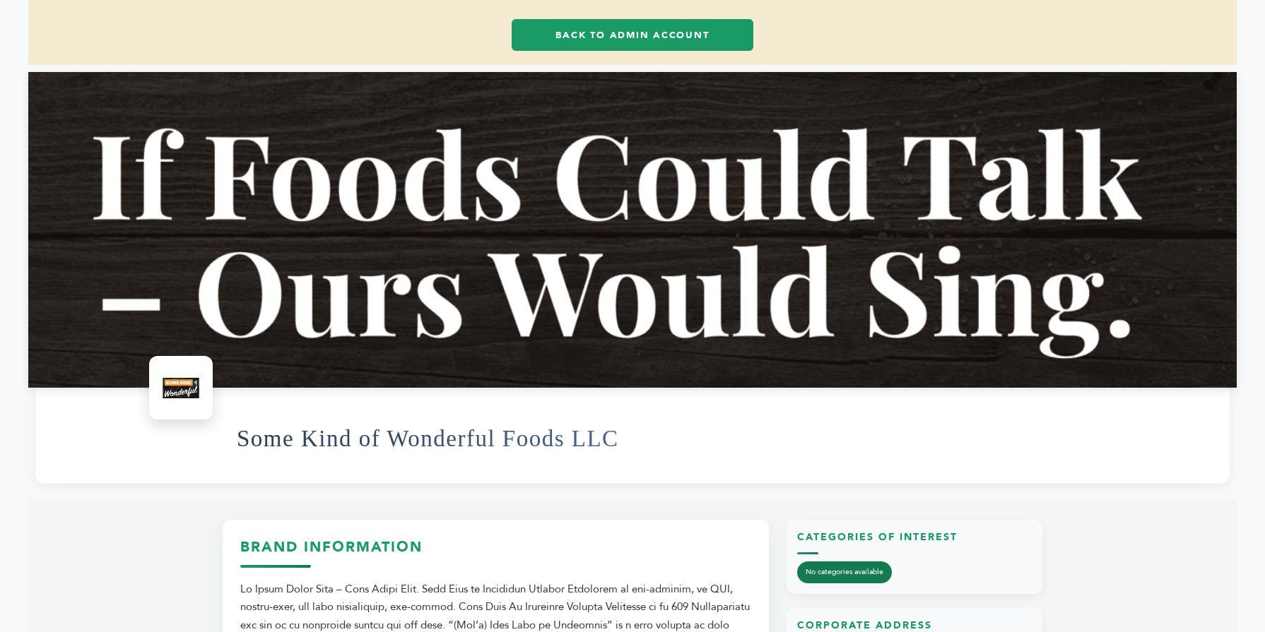  What do you see at coordinates (632, 35) in the screenshot?
I see `a: Back to Admin Account` at bounding box center [632, 35].